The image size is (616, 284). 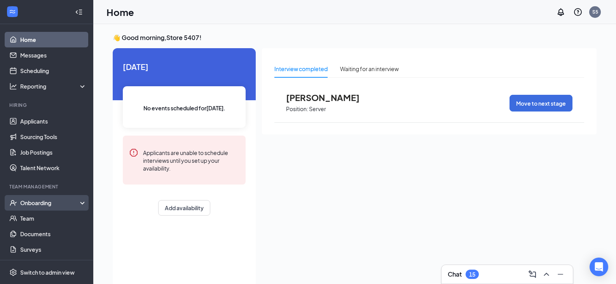 I want to click on a: Documents, so click(x=53, y=234).